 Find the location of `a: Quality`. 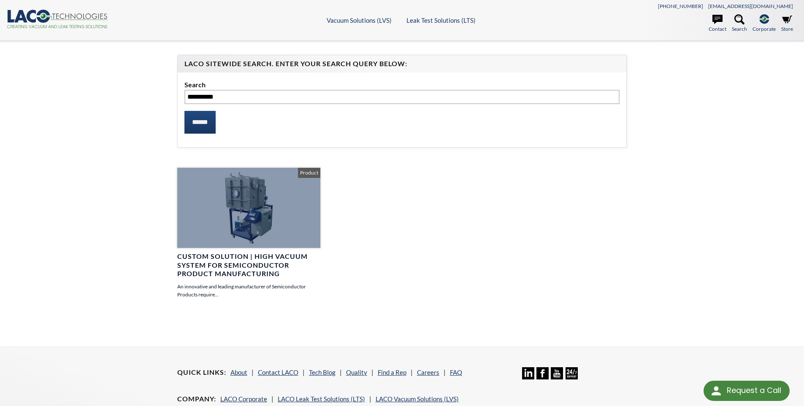

a: Quality is located at coordinates (357, 373).